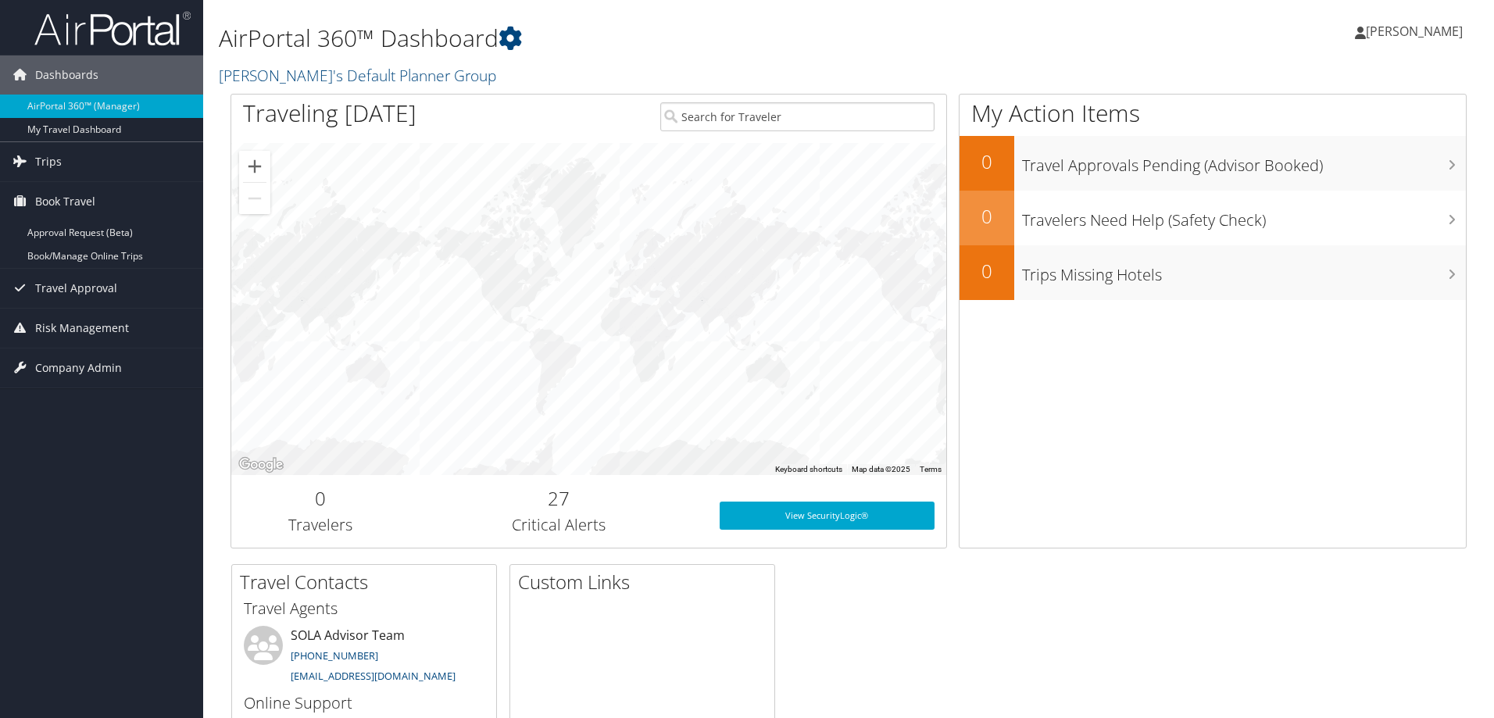  What do you see at coordinates (1213, 163) in the screenshot?
I see `a: 0Travel Approvals Pending (Advisor Booked)` at bounding box center [1213, 163].